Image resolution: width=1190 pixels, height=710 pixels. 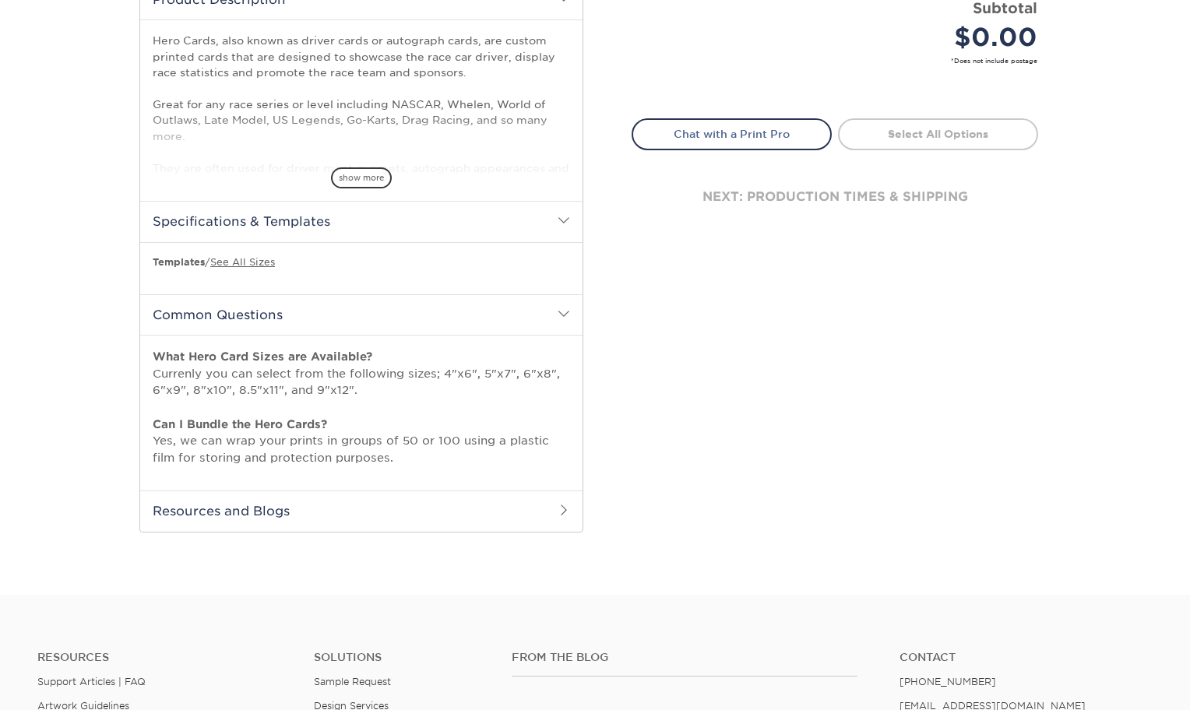 What do you see at coordinates (361, 511) in the screenshot?
I see `h2: Resources and Blogs` at bounding box center [361, 511].